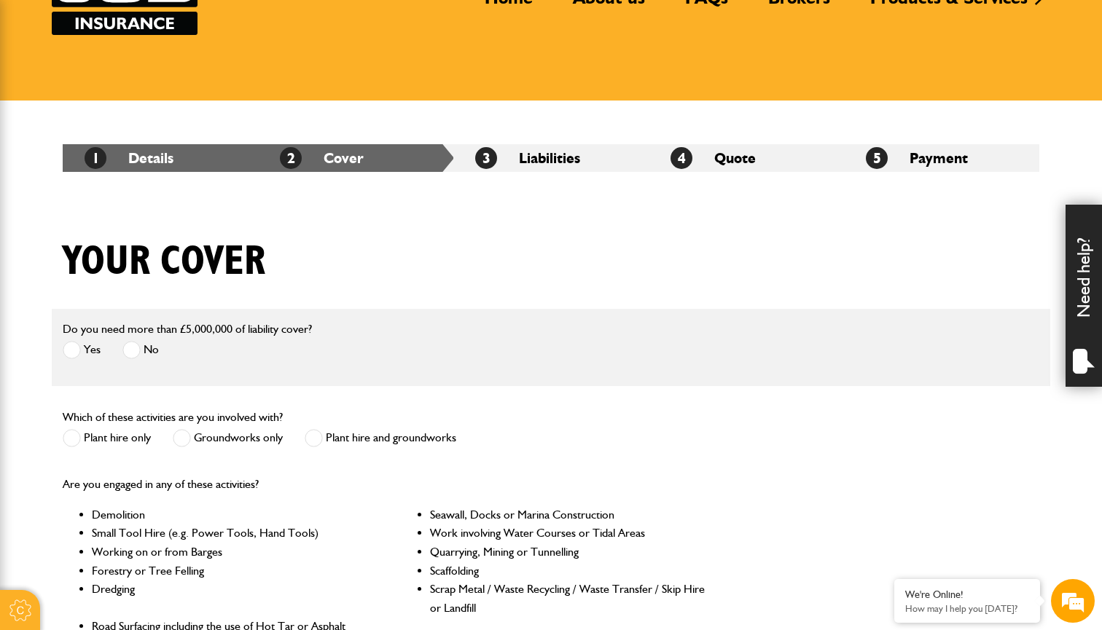 The height and width of the screenshot is (630, 1102). I want to click on li: Liabilities, so click(551, 158).